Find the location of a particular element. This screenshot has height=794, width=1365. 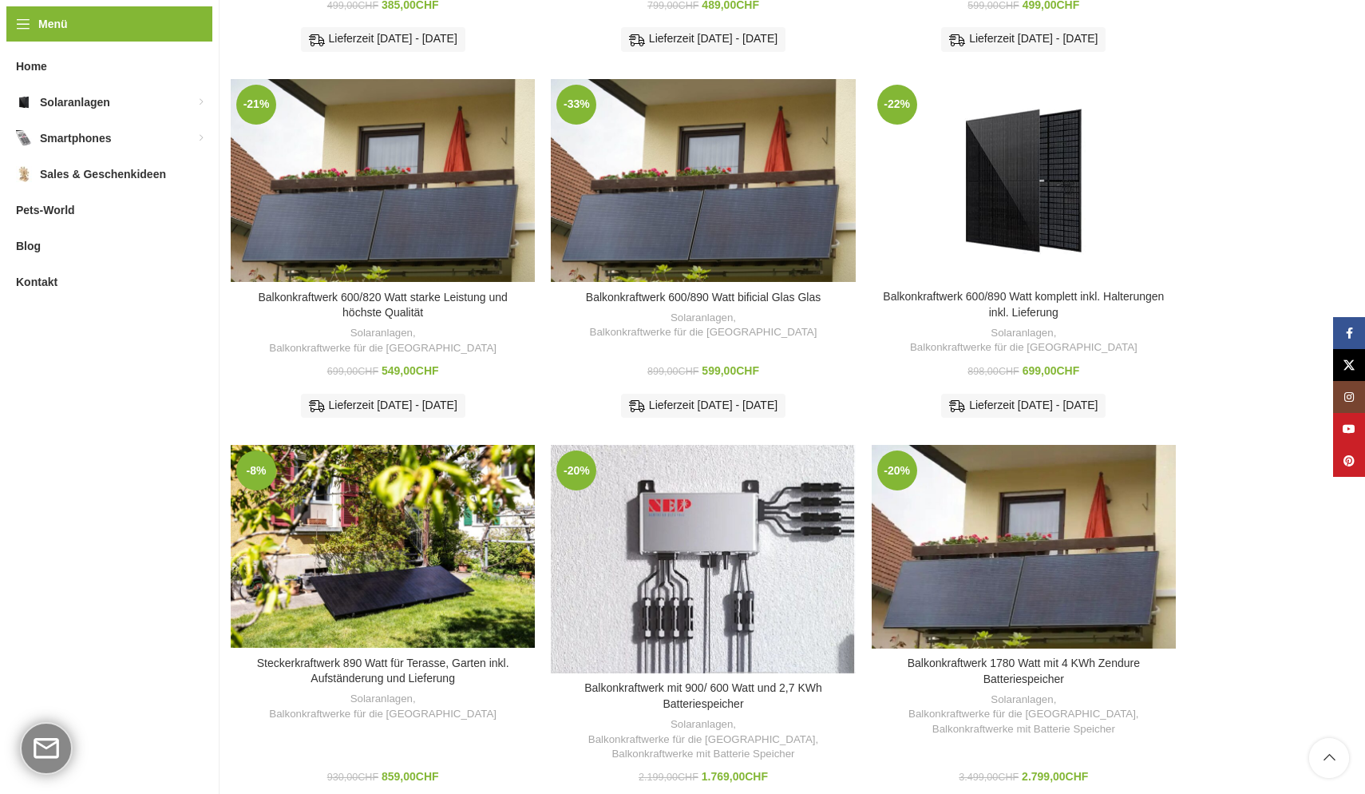

span: Menü is located at coordinates (53, 24).